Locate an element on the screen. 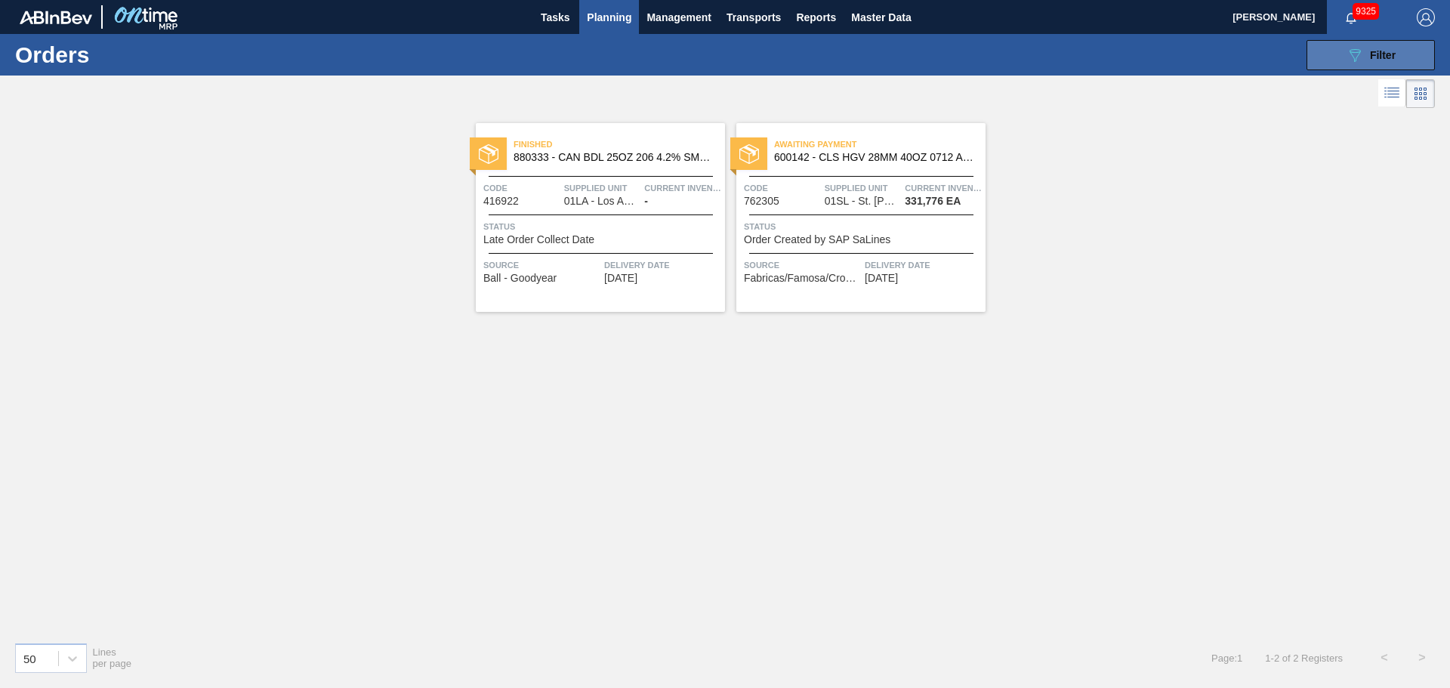 Image resolution: width=1450 pixels, height=688 pixels. span: Finished is located at coordinates (619, 144).